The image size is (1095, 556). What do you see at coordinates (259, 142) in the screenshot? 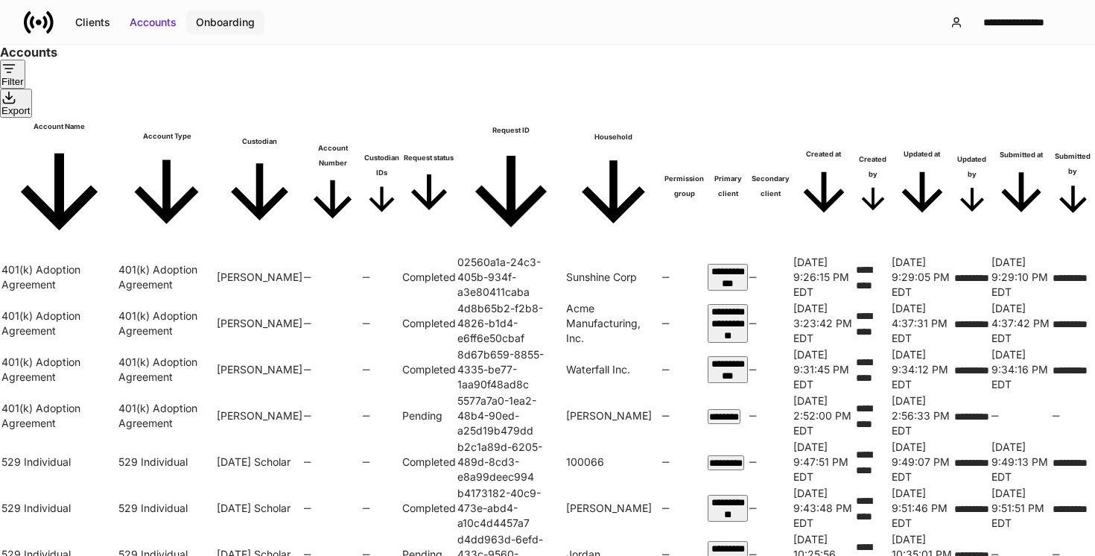
I see `h6: Custodian` at bounding box center [259, 142].